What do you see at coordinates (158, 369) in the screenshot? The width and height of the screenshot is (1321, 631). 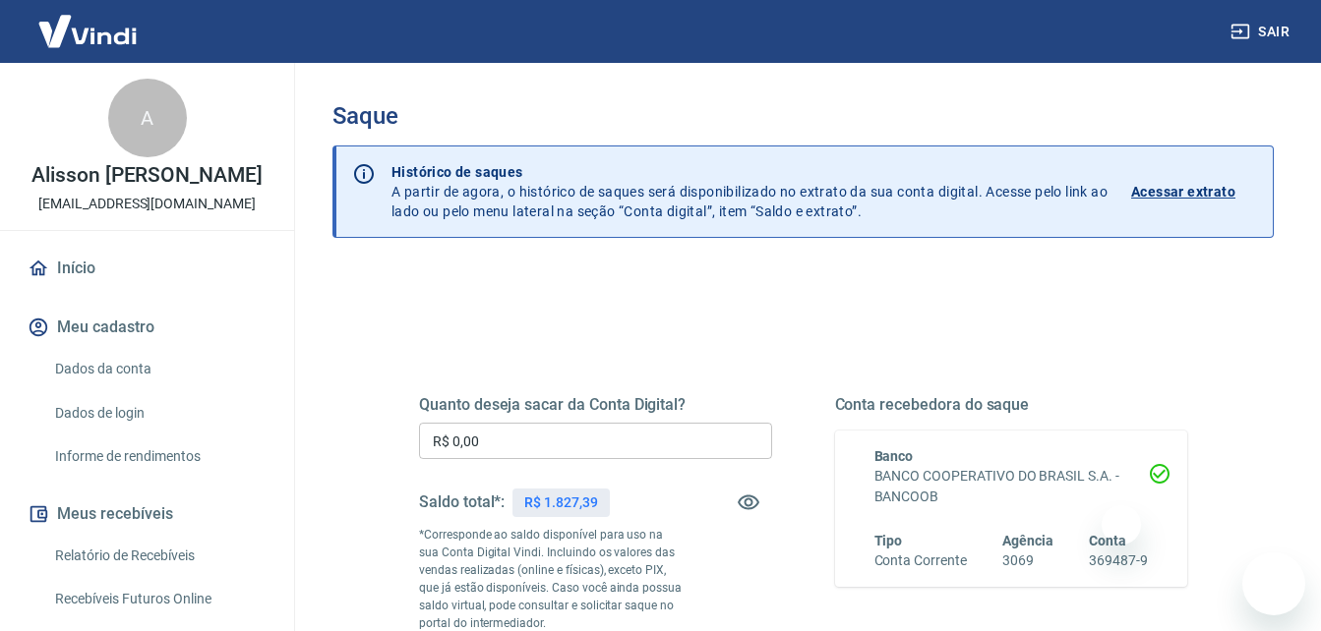 I see `a: Dados da conta` at bounding box center [158, 369].